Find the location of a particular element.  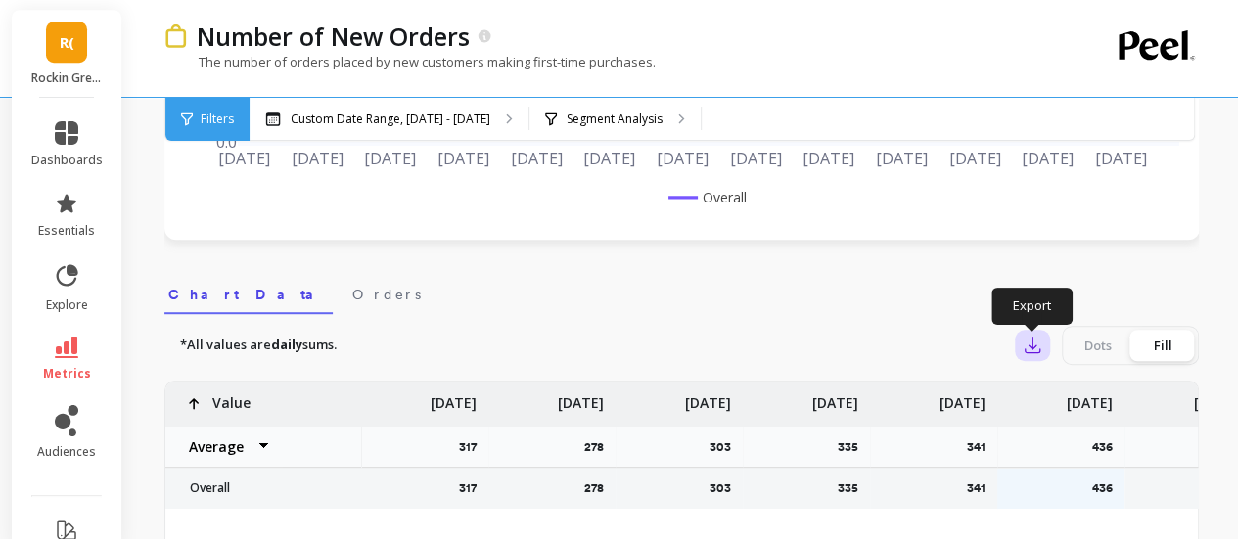

span: audiences is located at coordinates (67, 452).